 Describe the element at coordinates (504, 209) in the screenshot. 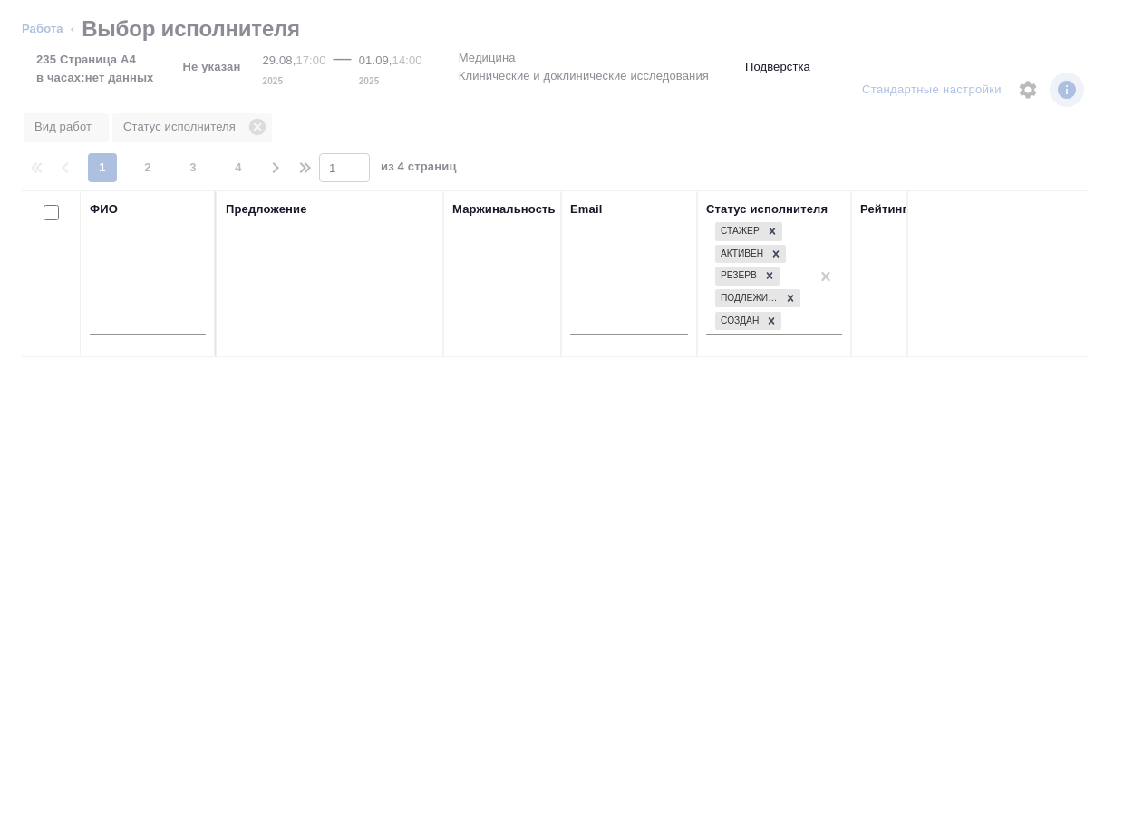

I see `div: Маржинальность` at that location.